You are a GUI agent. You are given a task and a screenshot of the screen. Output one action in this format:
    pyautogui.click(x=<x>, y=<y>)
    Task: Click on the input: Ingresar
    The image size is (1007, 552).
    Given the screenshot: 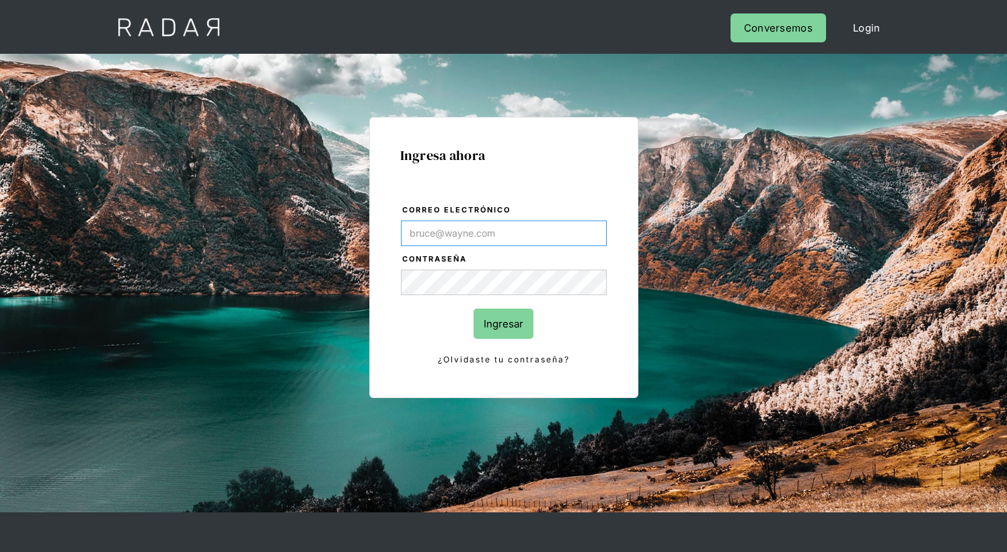 What is the action you would take?
    pyautogui.click(x=503, y=324)
    